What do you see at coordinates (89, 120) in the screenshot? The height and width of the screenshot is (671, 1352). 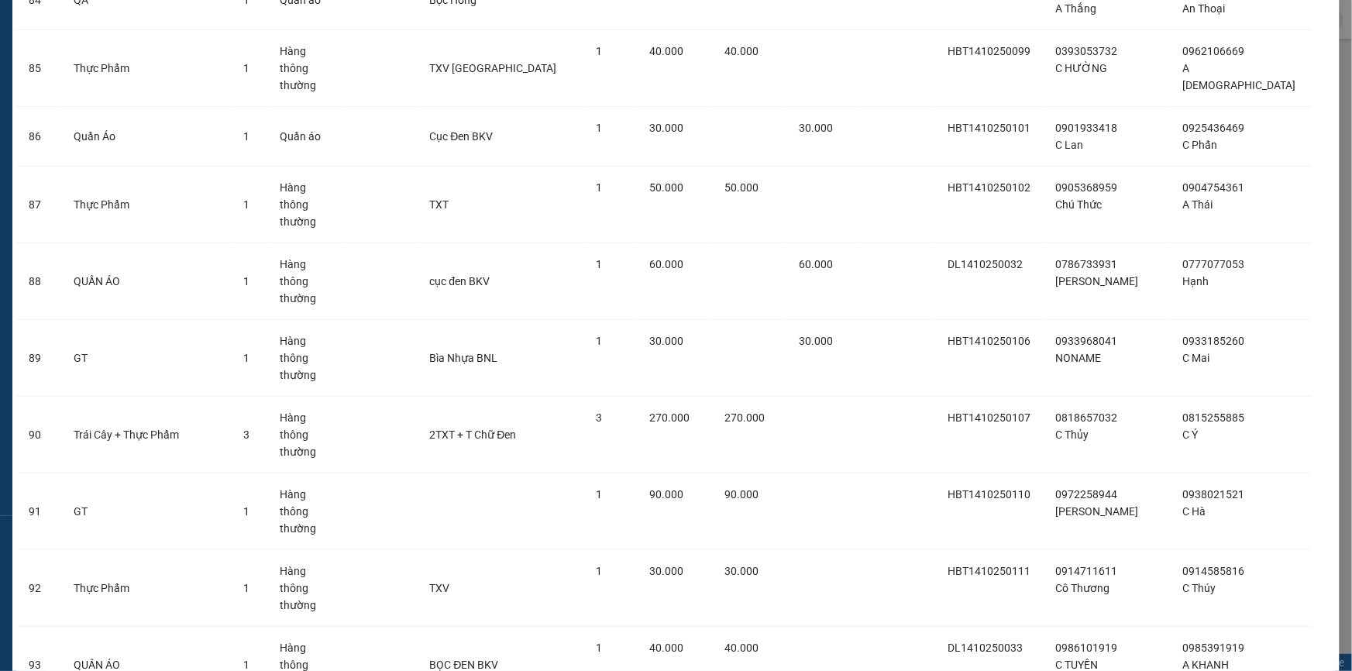 I see `div: CR :` at bounding box center [89, 120].